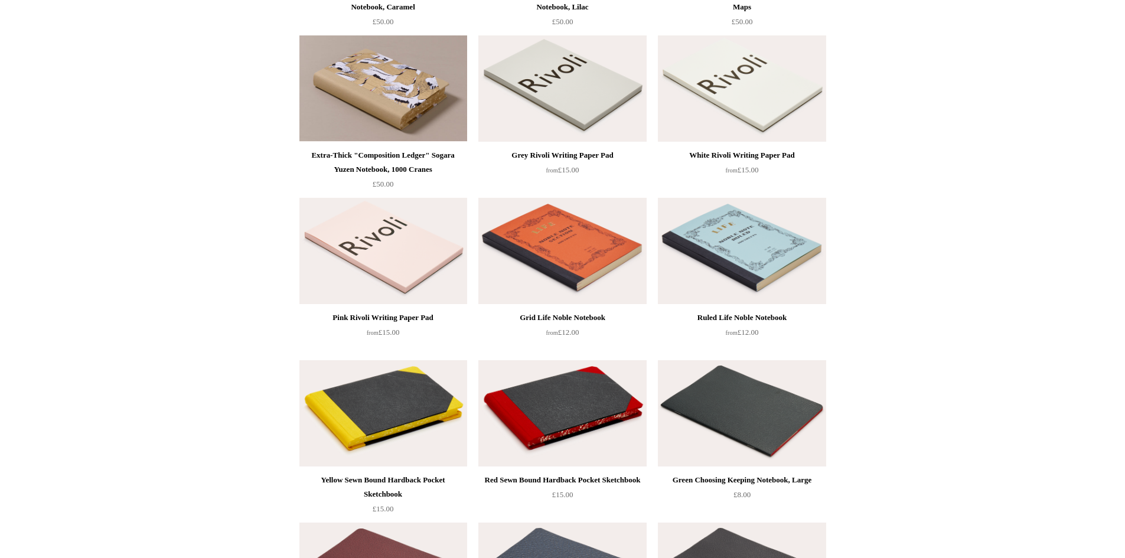 The image size is (1125, 558). I want to click on a: Red Sewn Bound Hardback Pocket Sketchbook £15.00, so click(562, 497).